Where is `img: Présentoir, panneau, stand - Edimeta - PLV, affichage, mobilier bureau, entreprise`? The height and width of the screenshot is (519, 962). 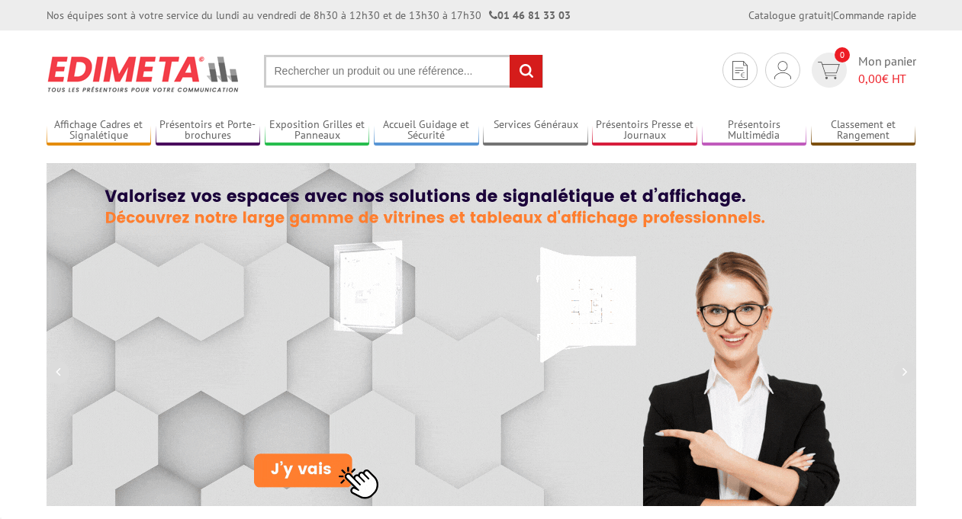 img: Présentoir, panneau, stand - Edimeta - PLV, affichage, mobilier bureau, entreprise is located at coordinates (143, 74).